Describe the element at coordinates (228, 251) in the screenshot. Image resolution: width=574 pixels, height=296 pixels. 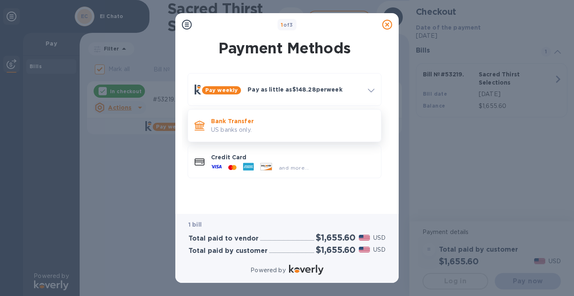
I see `h3: Total paid by customer` at that location.